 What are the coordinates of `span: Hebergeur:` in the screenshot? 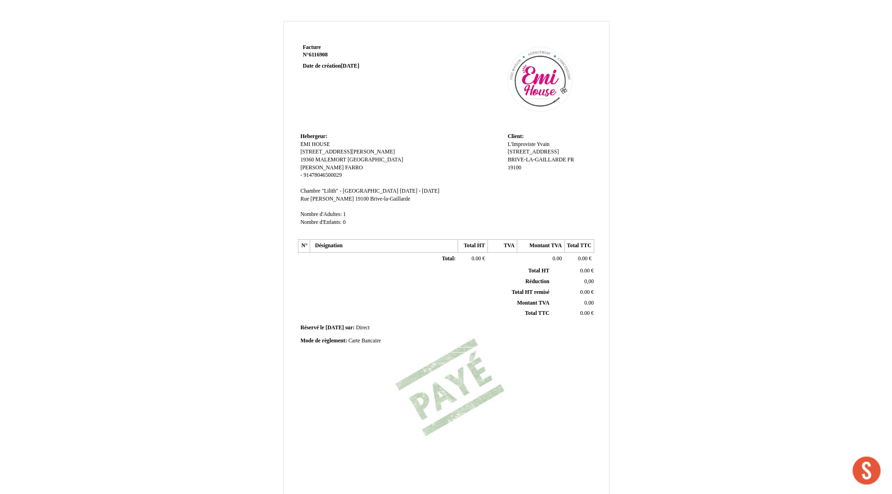 It's located at (314, 136).